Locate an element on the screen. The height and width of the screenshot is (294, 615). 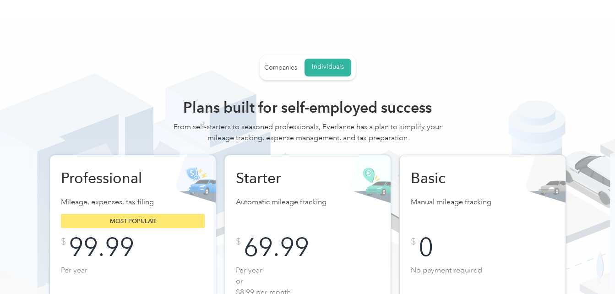
h2: Basic is located at coordinates (459, 178).